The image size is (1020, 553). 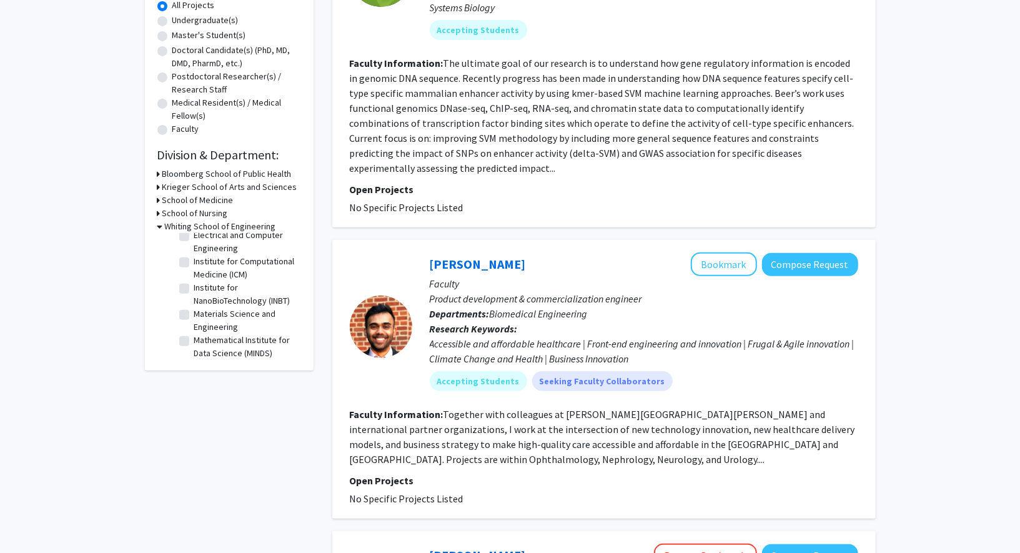 What do you see at coordinates (539, 314) in the screenshot?
I see `span: Biomedical Engineering` at bounding box center [539, 314].